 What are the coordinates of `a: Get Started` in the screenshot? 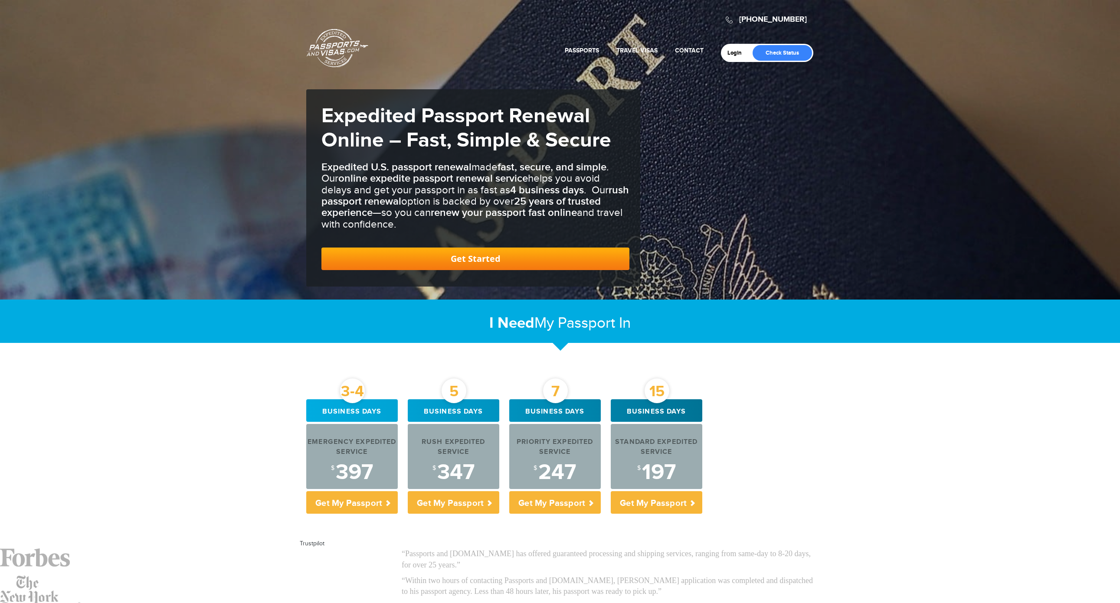 It's located at (475, 259).